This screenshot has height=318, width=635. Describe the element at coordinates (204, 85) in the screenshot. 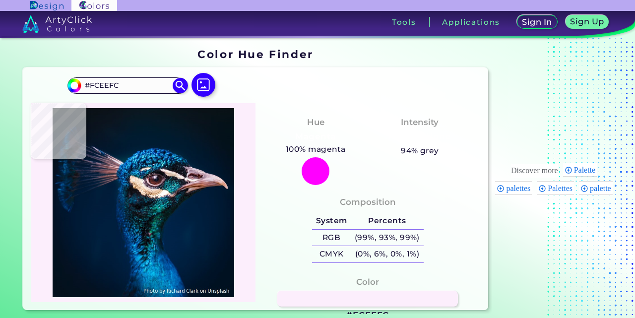

I see `img: icon picture` at that location.